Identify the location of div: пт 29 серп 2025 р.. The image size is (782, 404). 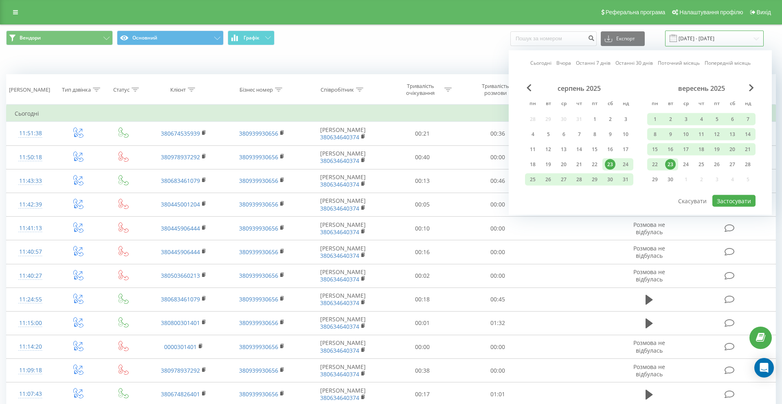
(594, 180).